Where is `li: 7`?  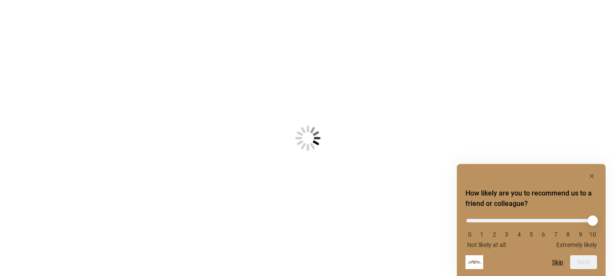 li: 7 is located at coordinates (556, 234).